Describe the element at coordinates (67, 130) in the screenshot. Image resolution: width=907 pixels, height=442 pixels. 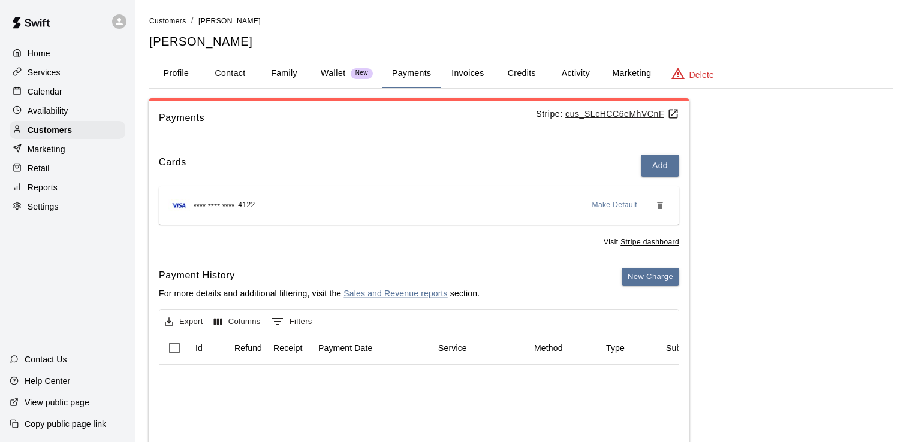
I see `div: Customers` at that location.